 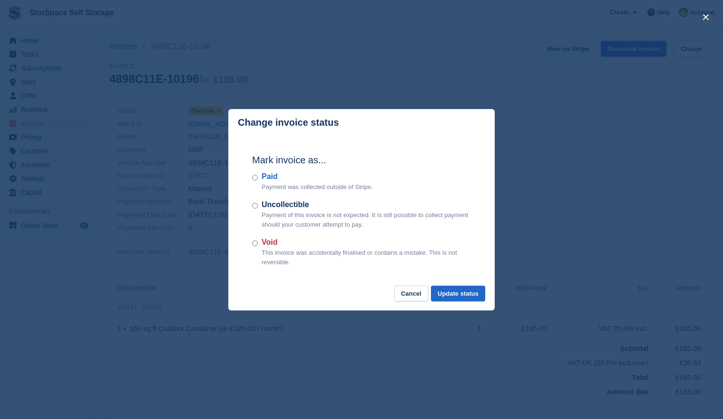 I want to click on label: Void, so click(x=366, y=242).